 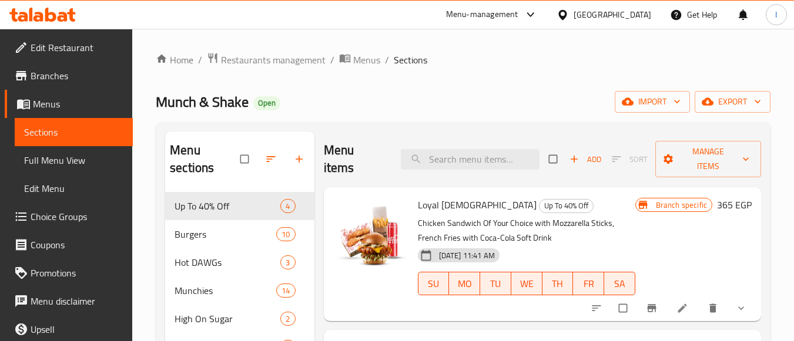 What do you see at coordinates (463, 60) in the screenshot?
I see `nav: breadcrumb` at bounding box center [463, 60].